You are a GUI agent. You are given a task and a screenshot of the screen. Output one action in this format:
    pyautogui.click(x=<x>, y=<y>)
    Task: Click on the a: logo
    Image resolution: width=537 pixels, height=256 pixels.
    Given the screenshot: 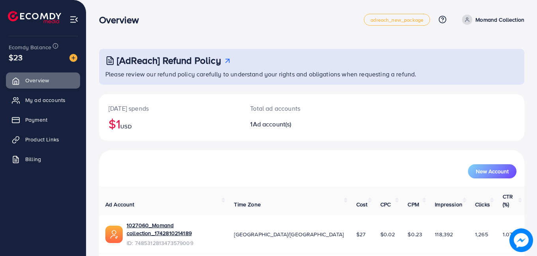 What is the action you would take?
    pyautogui.click(x=34, y=17)
    